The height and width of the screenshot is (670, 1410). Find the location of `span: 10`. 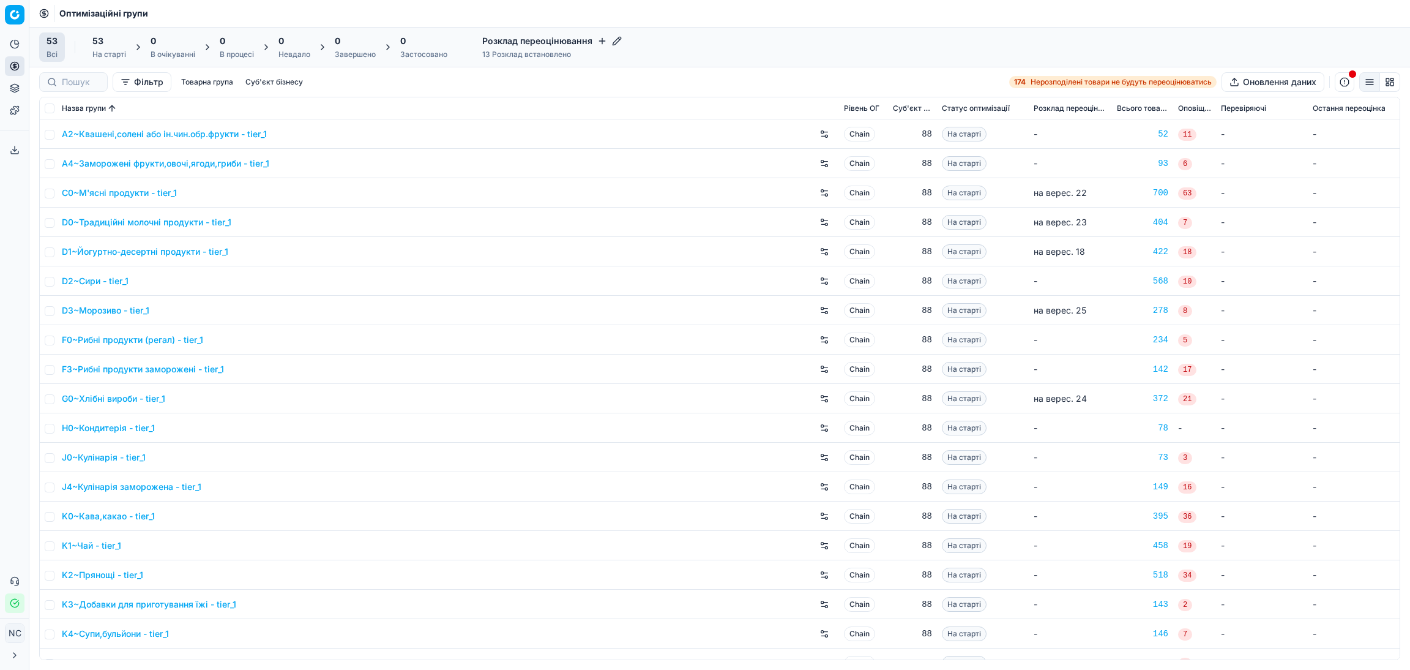

span: 10 is located at coordinates (1187, 282).